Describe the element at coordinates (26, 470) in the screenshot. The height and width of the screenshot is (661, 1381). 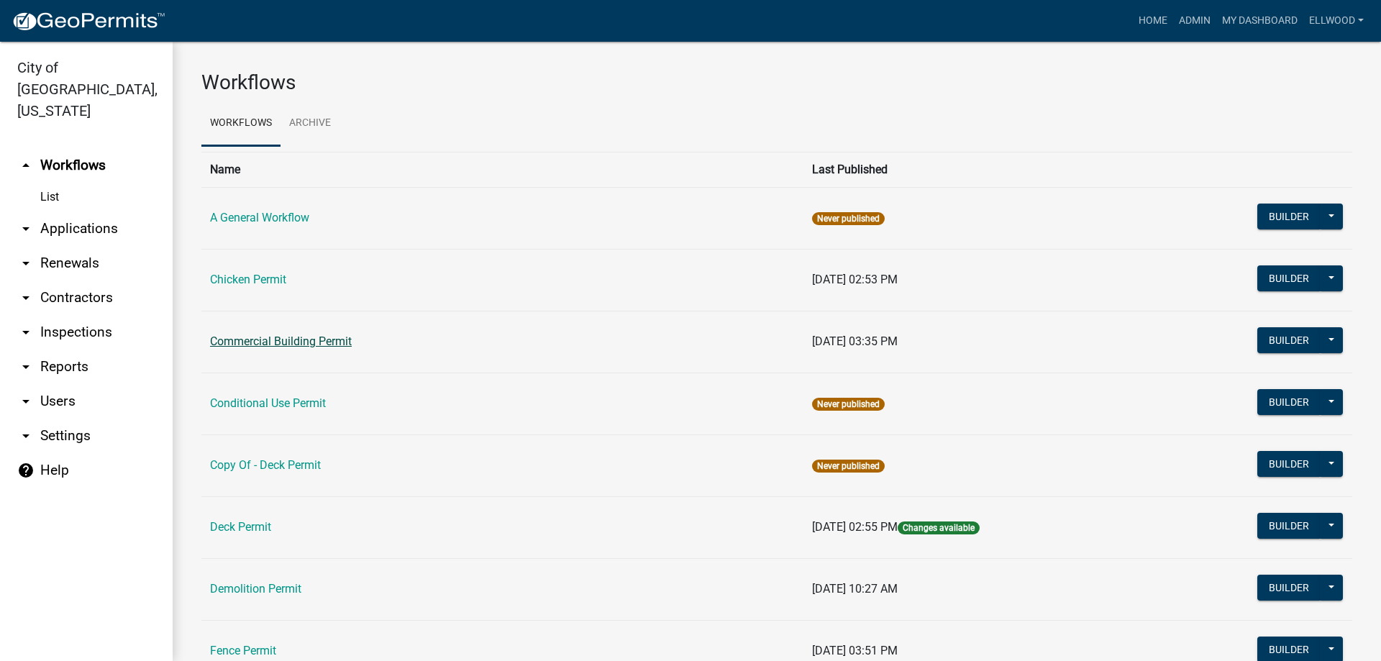
I see `i: help` at that location.